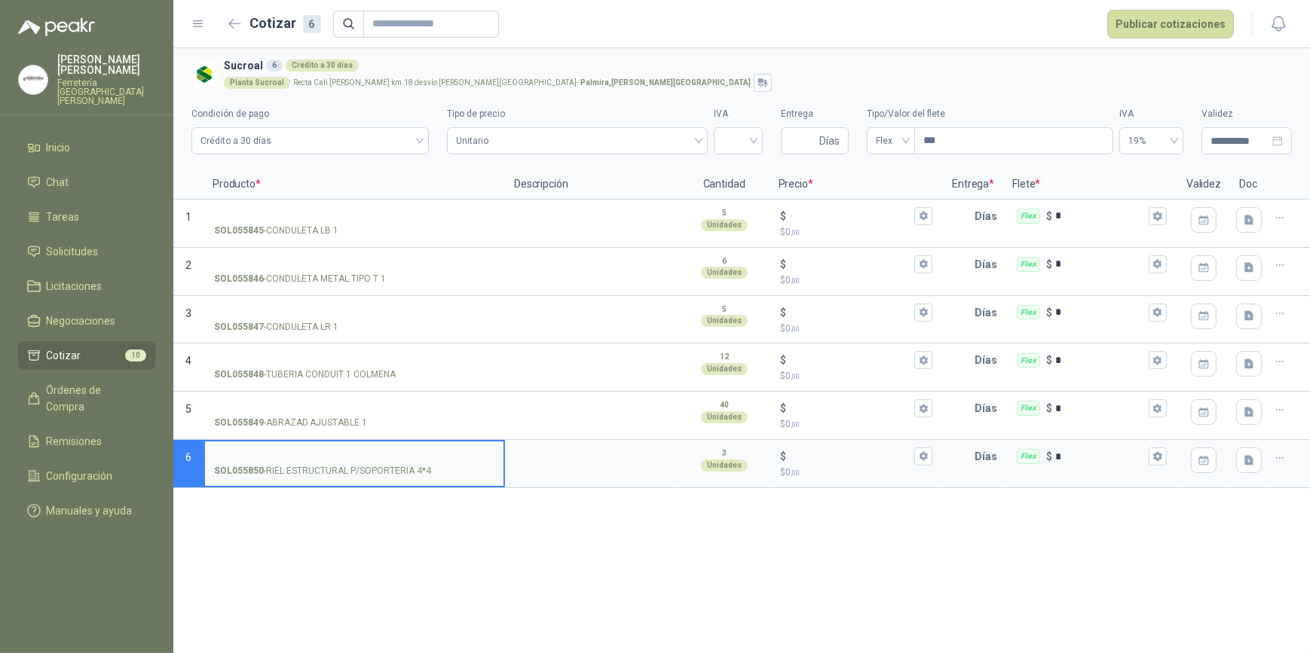  I want to click on span: 6, so click(188, 457).